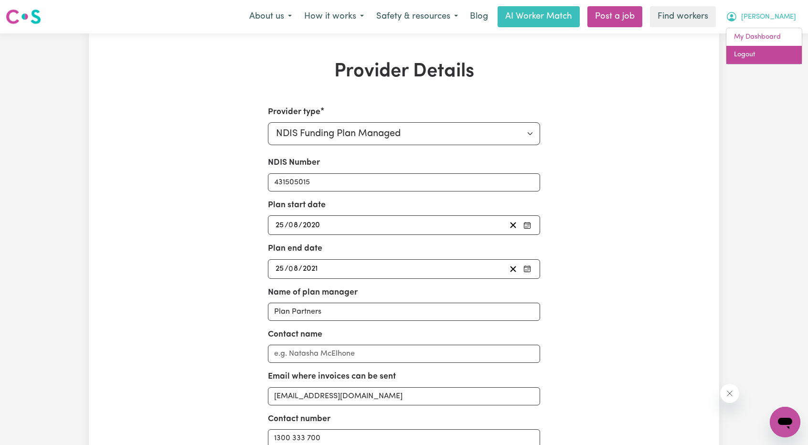  What do you see at coordinates (404, 397) in the screenshot?
I see `input: e.g. nat.mc@myplanmanager.com.au` at bounding box center [404, 397].